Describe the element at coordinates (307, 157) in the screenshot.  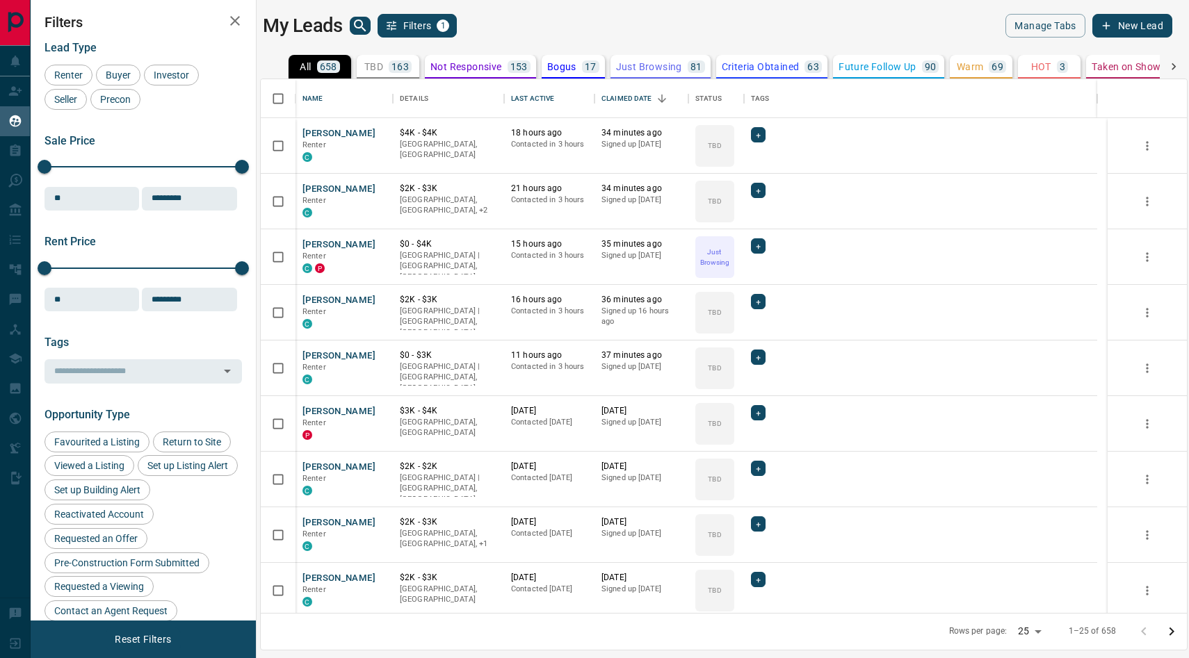
I see `div: condos.ca` at that location.